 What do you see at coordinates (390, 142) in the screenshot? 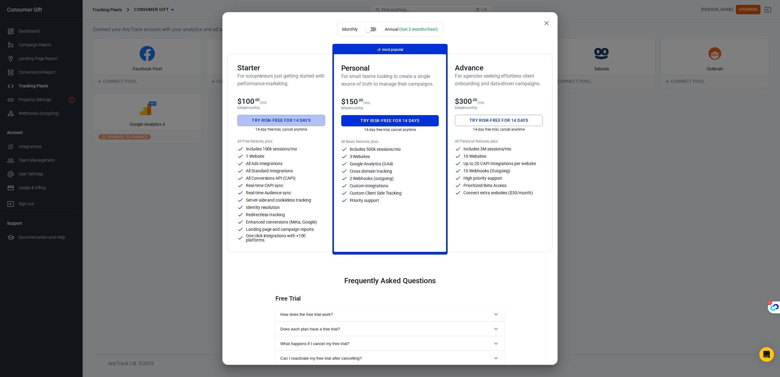
I see `p: All Basic features, plus:` at bounding box center [390, 142].